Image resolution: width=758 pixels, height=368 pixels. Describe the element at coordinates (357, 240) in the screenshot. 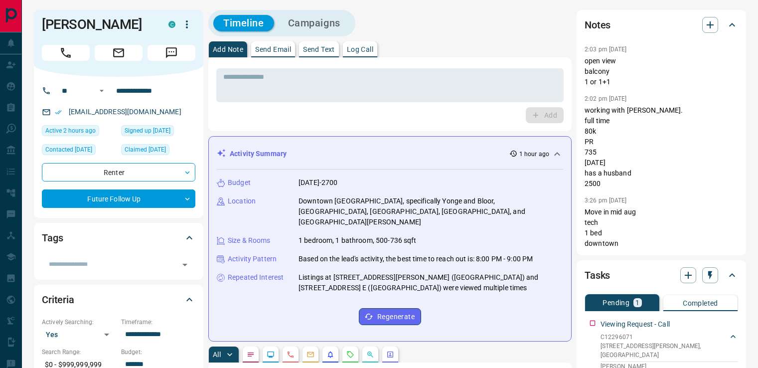

I see `p: 1 bedroom, 1 bathroom, 500-736 sqft` at that location.